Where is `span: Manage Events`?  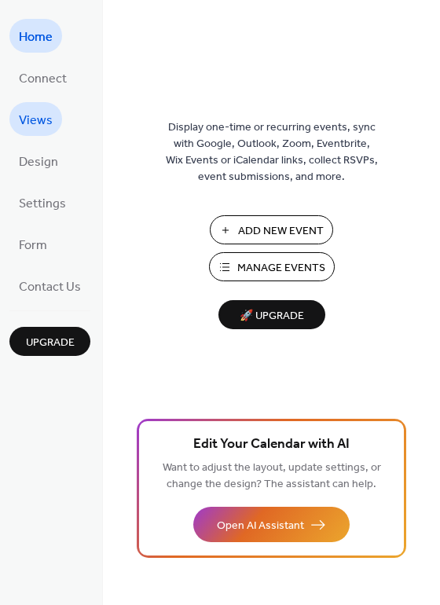
span: Manage Events is located at coordinates (281, 268).